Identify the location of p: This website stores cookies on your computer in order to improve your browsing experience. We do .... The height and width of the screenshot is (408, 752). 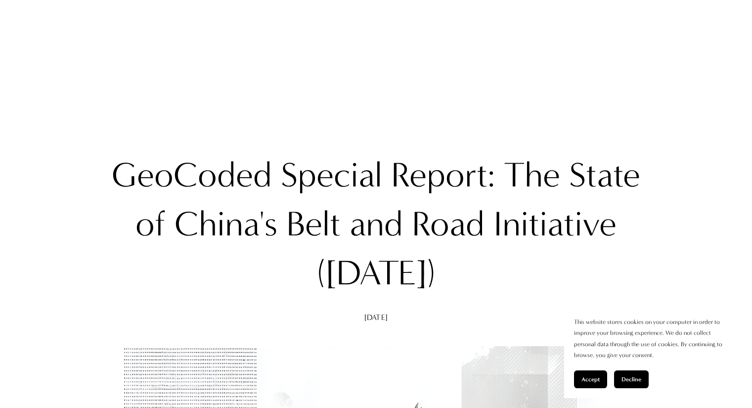
(653, 338).